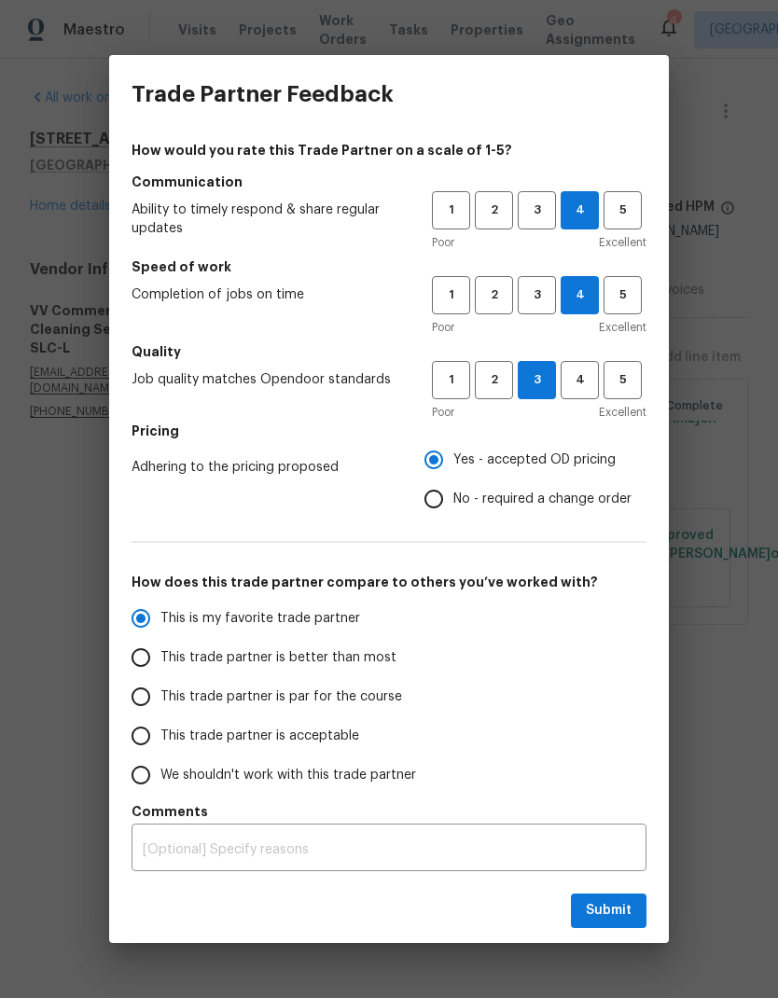  Describe the element at coordinates (263, 467) in the screenshot. I see `span: Adhering to the pricing proposed` at that location.